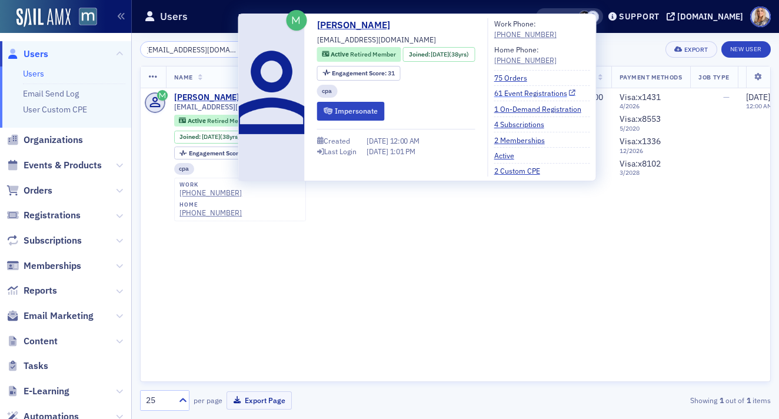 The width and height of the screenshot is (779, 419). What do you see at coordinates (557, 16) in the screenshot?
I see `span: Viewing` at bounding box center [557, 16].